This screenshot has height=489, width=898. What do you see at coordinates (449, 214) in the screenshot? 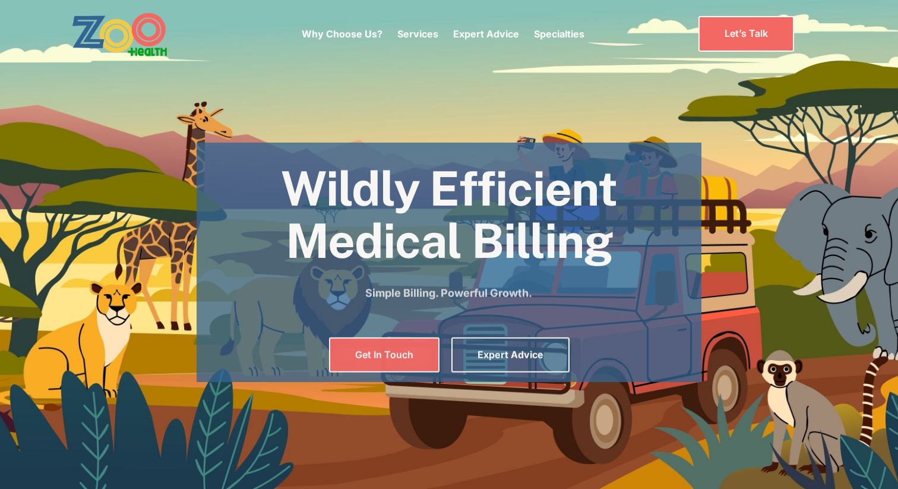
I see `h1: Wildly Efficient Medical Billing` at bounding box center [449, 214].